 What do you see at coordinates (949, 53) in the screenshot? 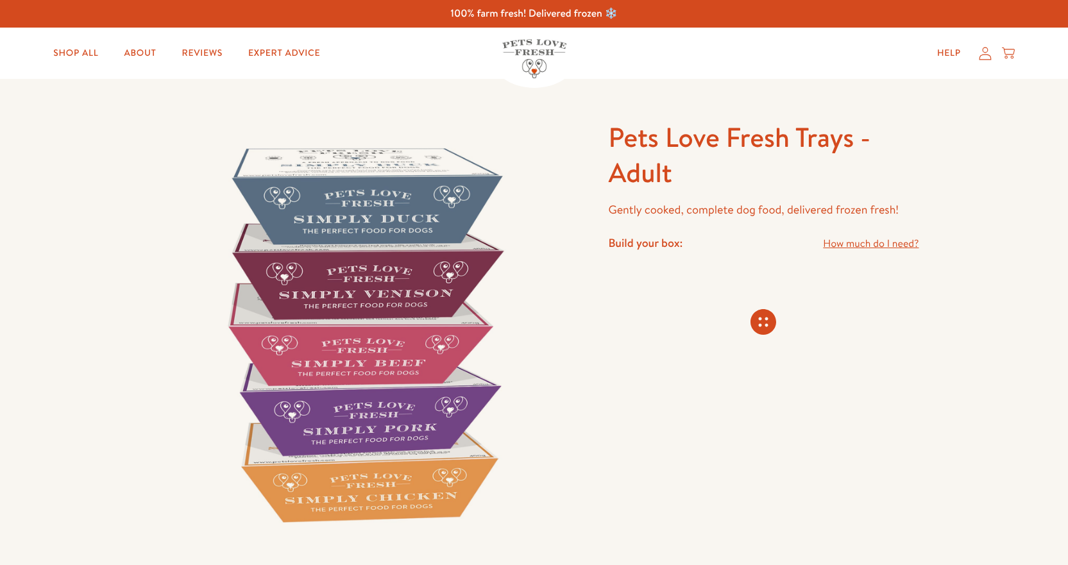
I see `a: Help` at bounding box center [949, 53].